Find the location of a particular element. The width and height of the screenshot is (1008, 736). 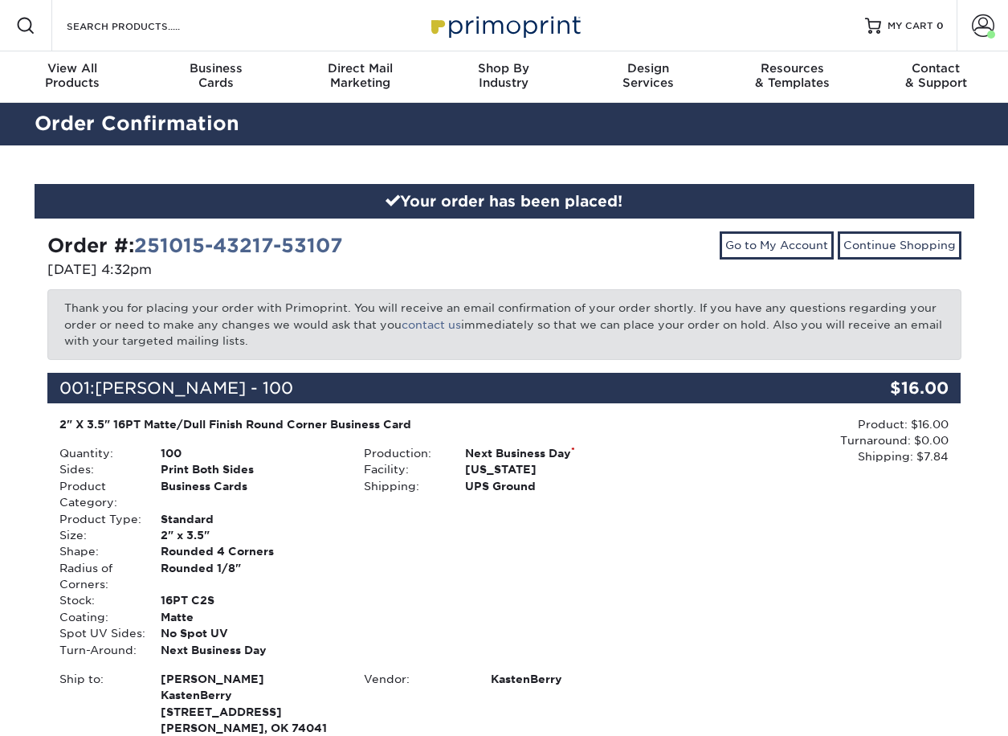

div: Production: is located at coordinates (402, 453).